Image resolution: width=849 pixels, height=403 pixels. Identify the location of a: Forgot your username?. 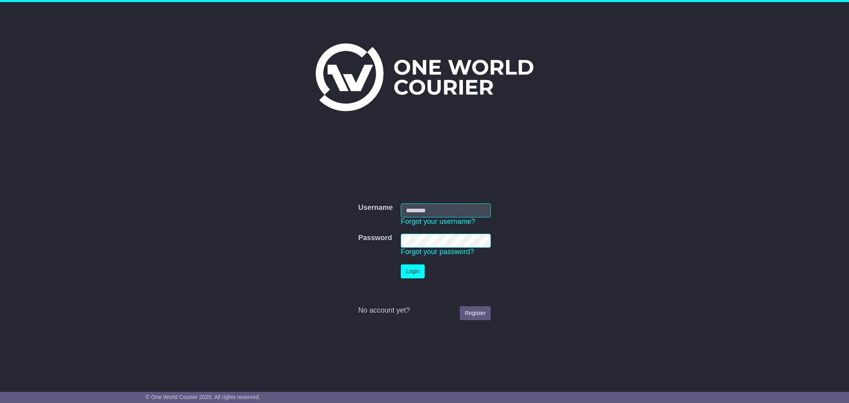
(438, 221).